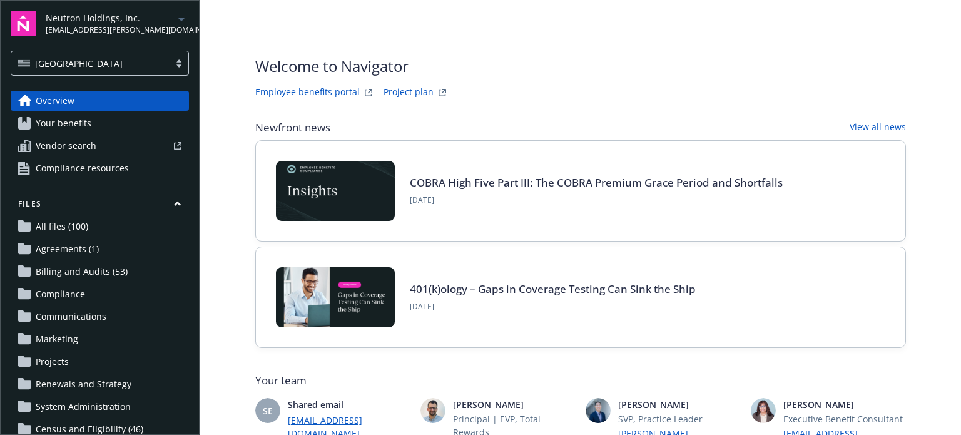 Image resolution: width=961 pixels, height=435 pixels. Describe the element at coordinates (369, 93) in the screenshot. I see `a: striveWebsite` at that location.